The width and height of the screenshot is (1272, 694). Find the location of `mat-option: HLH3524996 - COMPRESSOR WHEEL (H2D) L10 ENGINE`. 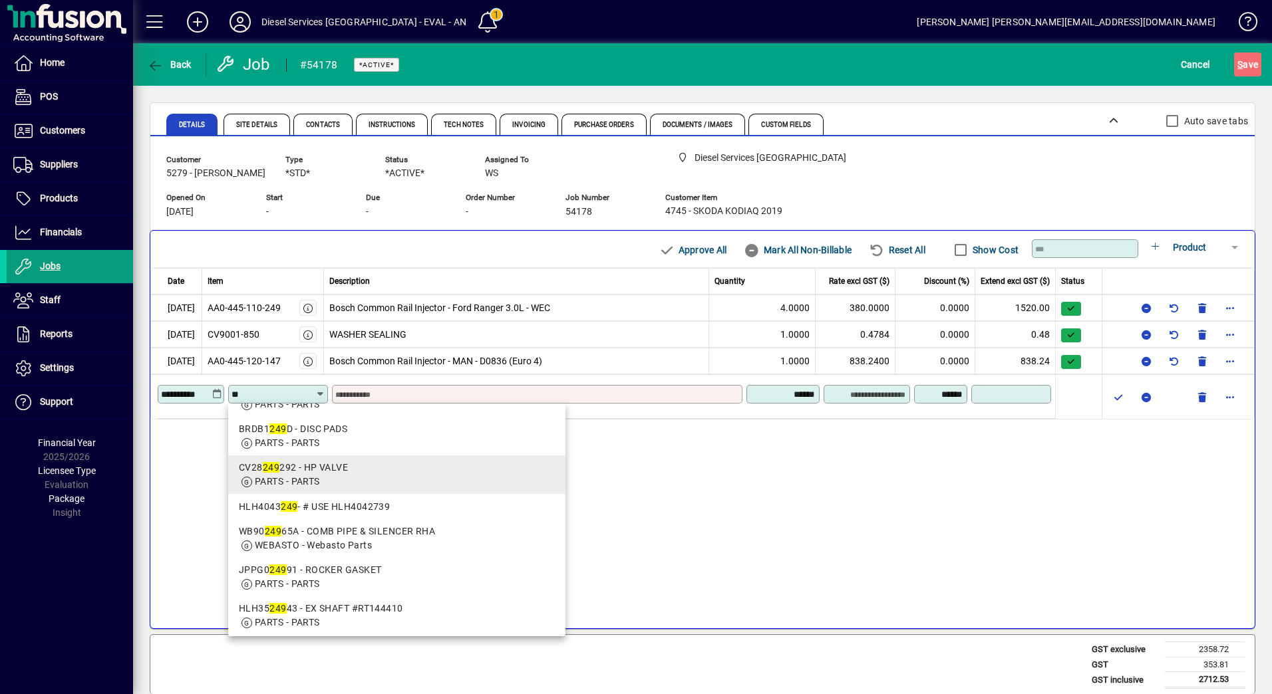

mat-option: HLH3524996 - COMPRESSOR WHEEL (H2D) L10 ENGINE is located at coordinates (396, 655).